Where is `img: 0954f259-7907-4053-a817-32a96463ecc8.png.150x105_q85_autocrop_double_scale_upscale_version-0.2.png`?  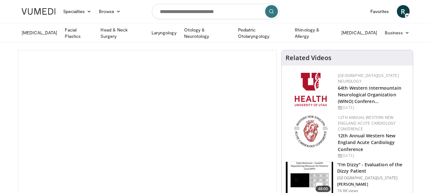
img: 0954f259-7907-4053-a817-32a96463ecc8.png.150x105_q85_autocrop_double_scale_upscale_version-0.2.png is located at coordinates (310, 132).